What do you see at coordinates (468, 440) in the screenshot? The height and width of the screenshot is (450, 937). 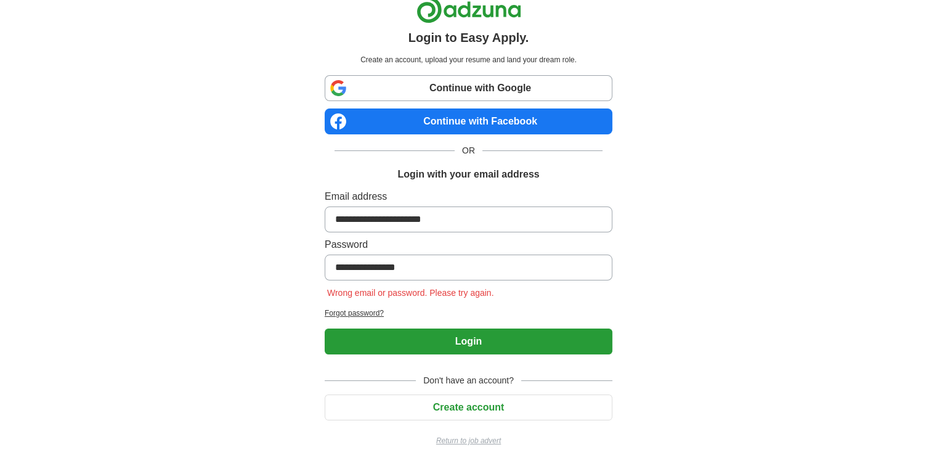 I see `a: Return to job advert` at bounding box center [468, 440].